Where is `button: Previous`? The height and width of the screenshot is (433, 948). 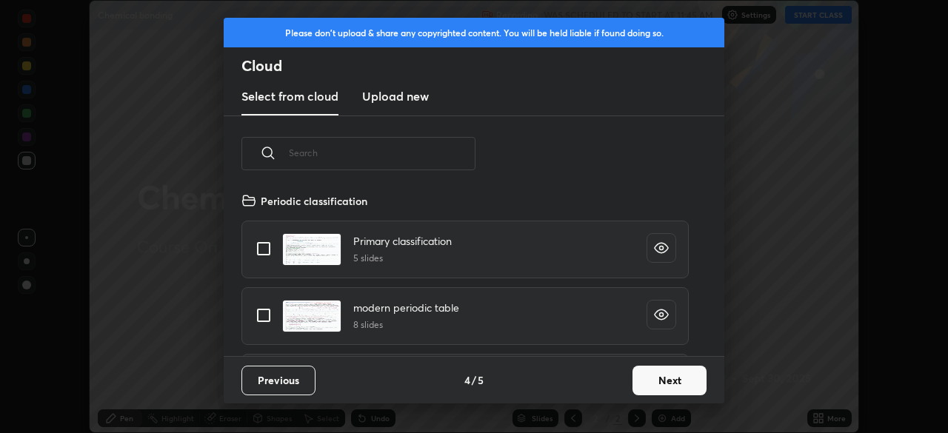 button: Previous is located at coordinates (278, 381).